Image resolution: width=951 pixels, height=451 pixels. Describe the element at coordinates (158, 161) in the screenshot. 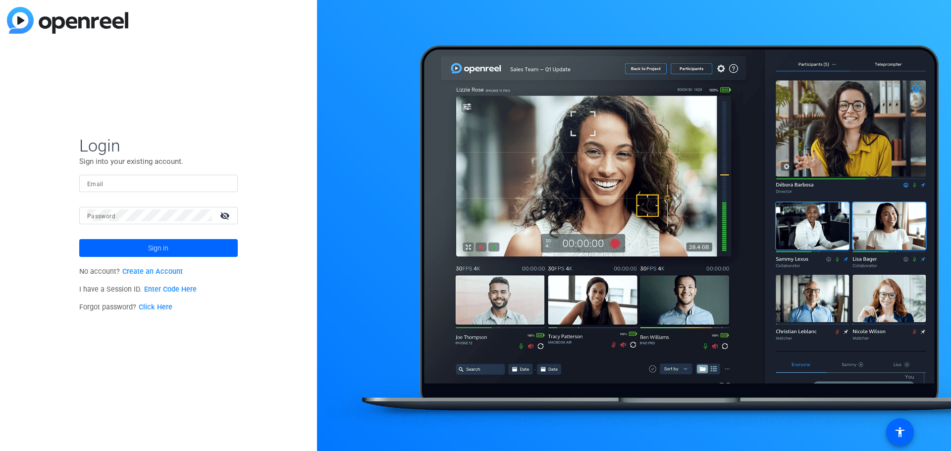

I see `p: Sign into your existing account.` at that location.